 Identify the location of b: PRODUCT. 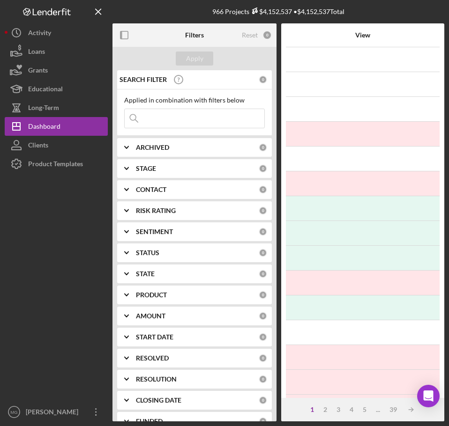
(151, 295).